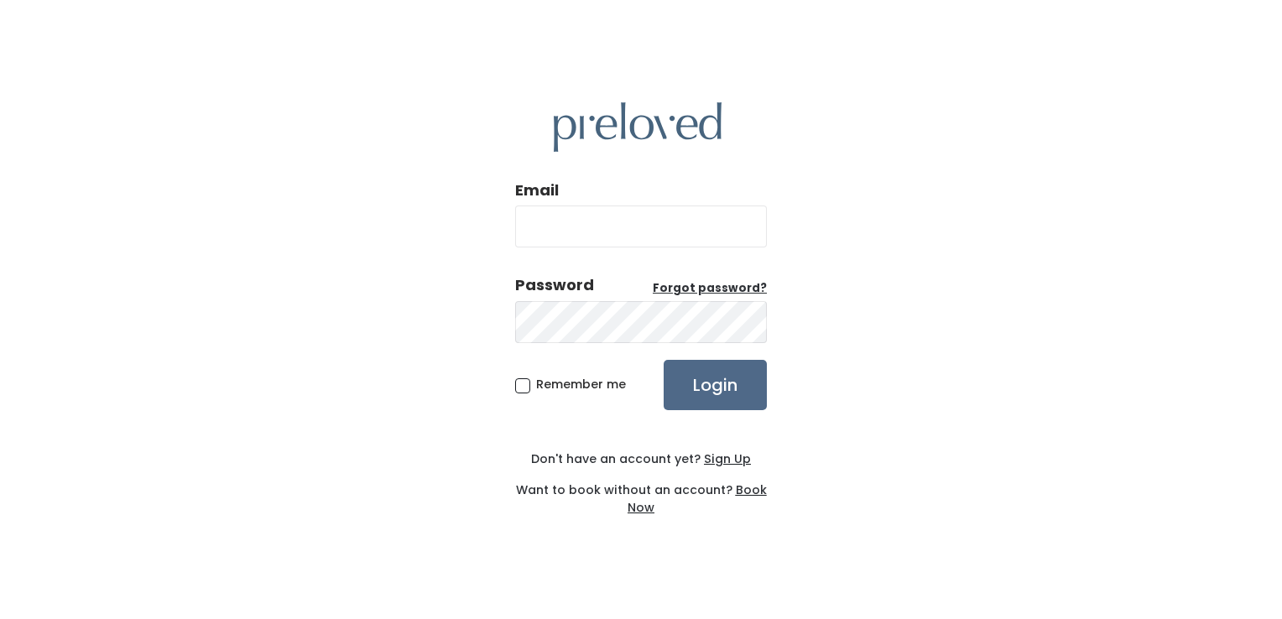 The height and width of the screenshot is (619, 1282). I want to click on a: Book Now, so click(697, 498).